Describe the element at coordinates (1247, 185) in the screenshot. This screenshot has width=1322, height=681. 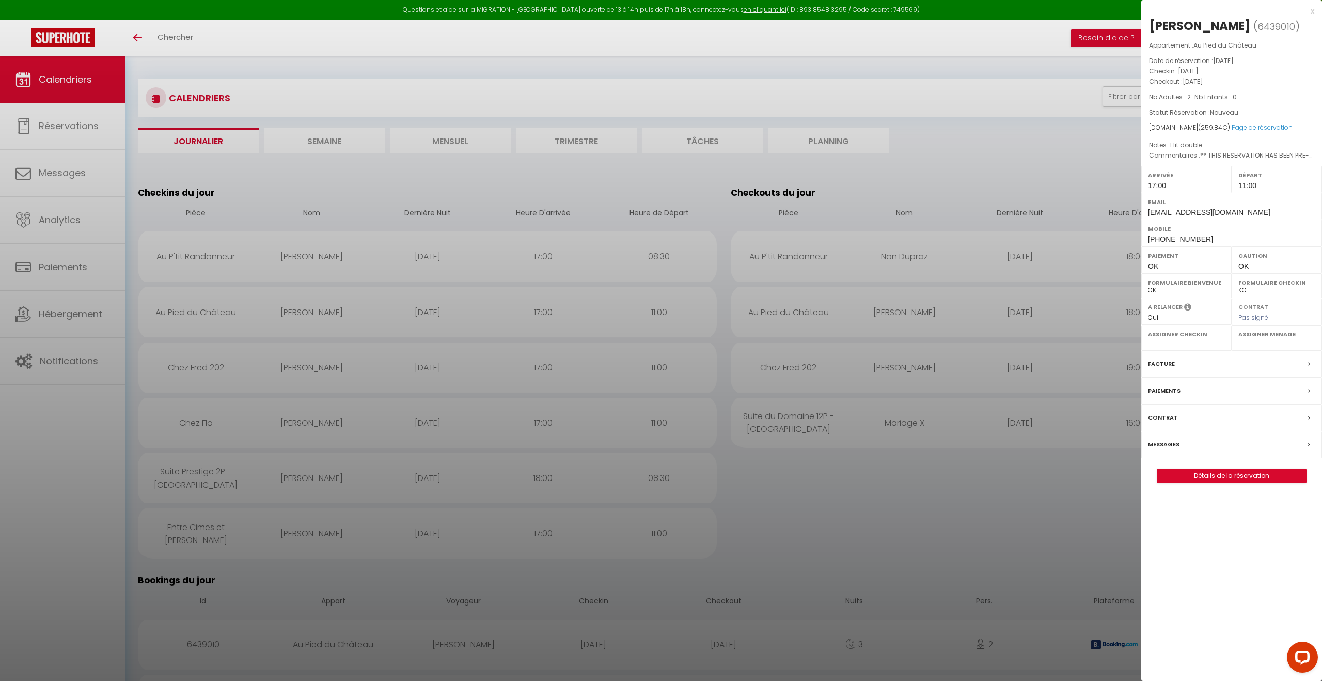
I see `span: 11:00` at that location.